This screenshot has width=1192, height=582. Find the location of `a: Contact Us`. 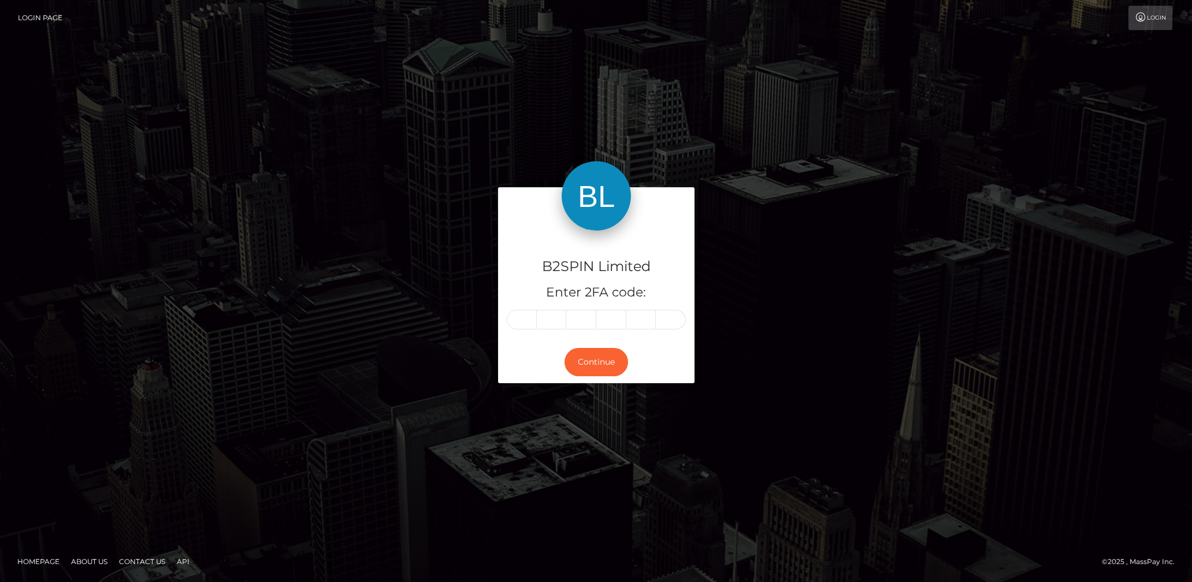

a: Contact Us is located at coordinates (142, 561).